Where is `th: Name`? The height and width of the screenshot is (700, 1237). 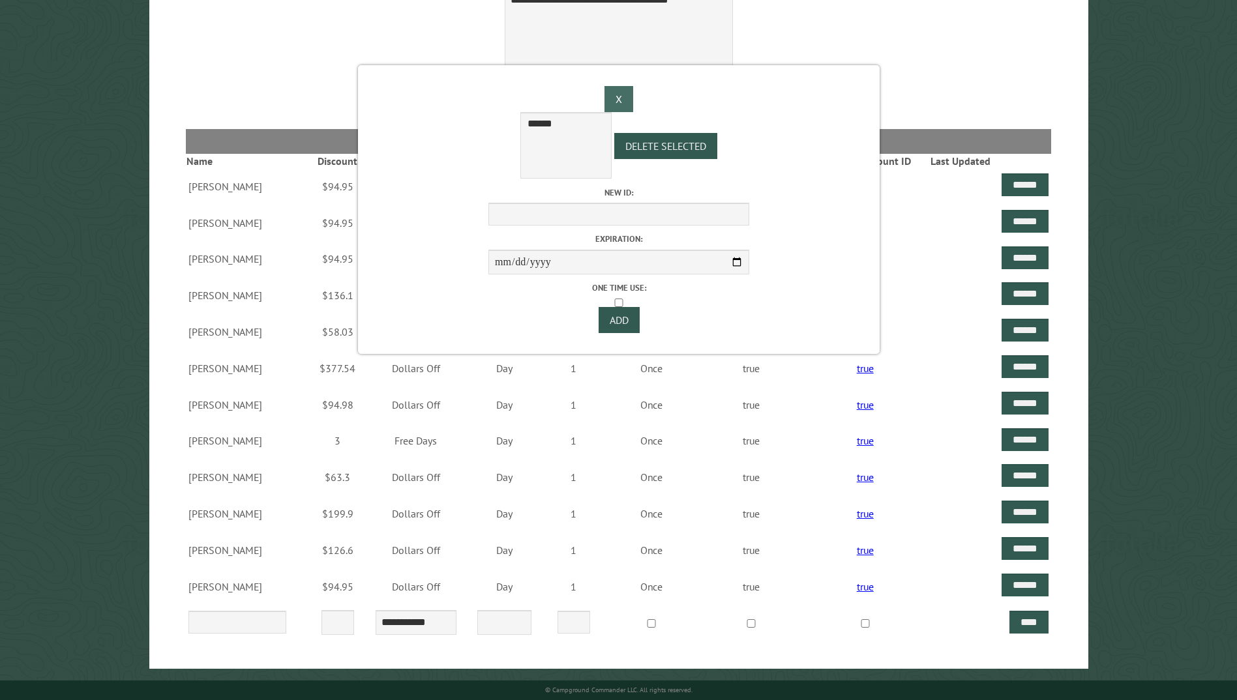
th: Name is located at coordinates (249, 161).